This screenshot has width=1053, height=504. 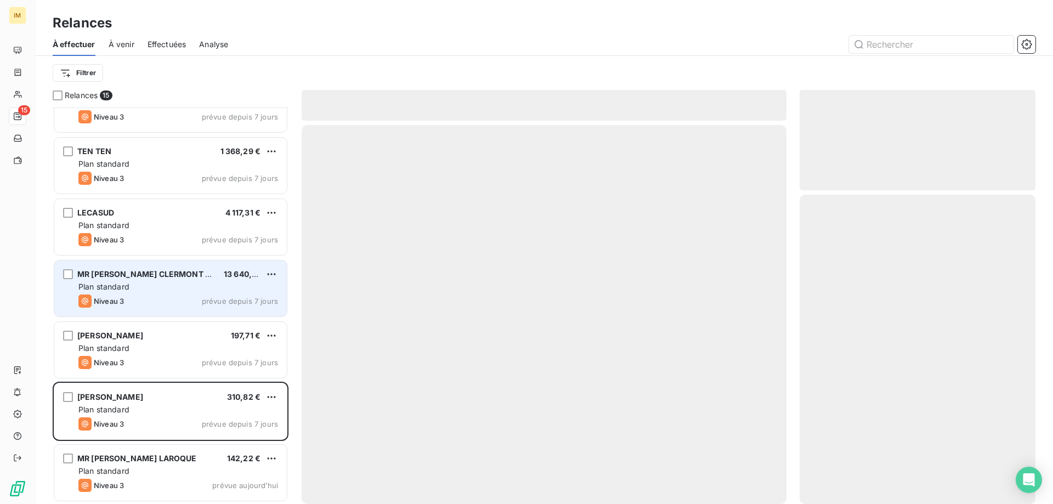 I want to click on input: Rechercher, so click(x=932, y=44).